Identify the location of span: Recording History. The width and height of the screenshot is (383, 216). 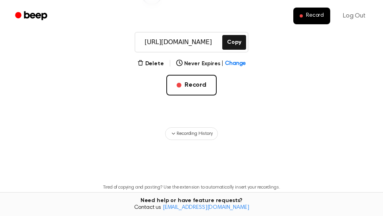
(194, 133).